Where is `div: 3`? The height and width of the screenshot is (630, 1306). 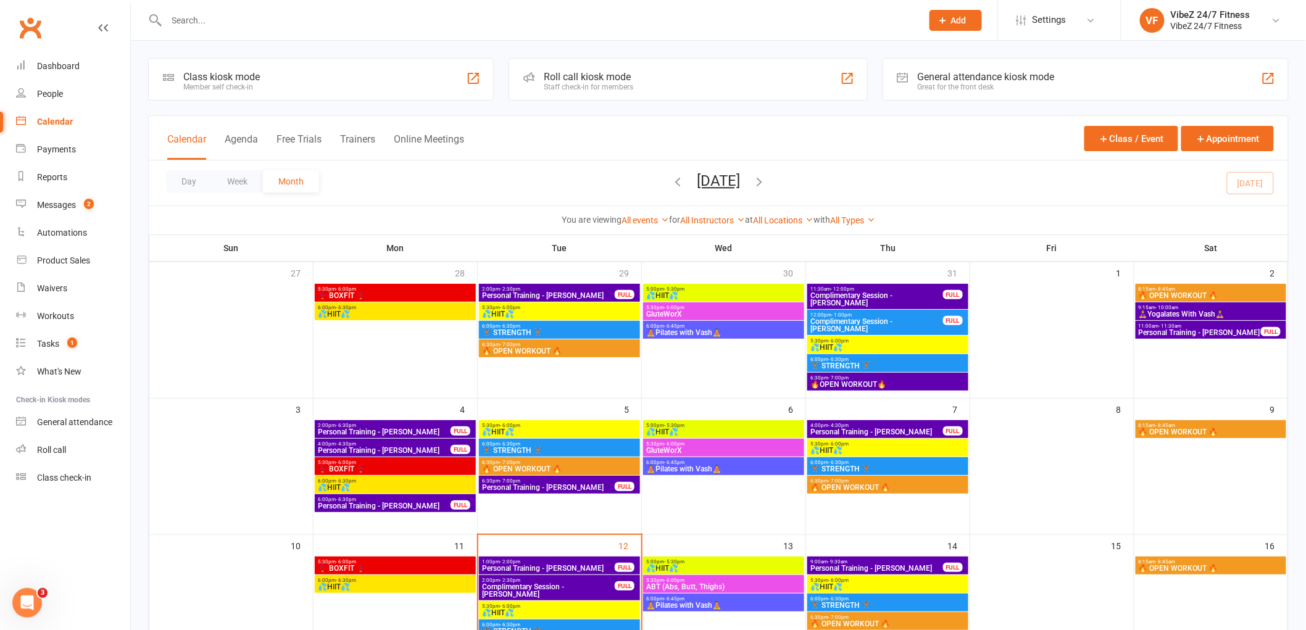 div: 3 is located at coordinates (304, 409).